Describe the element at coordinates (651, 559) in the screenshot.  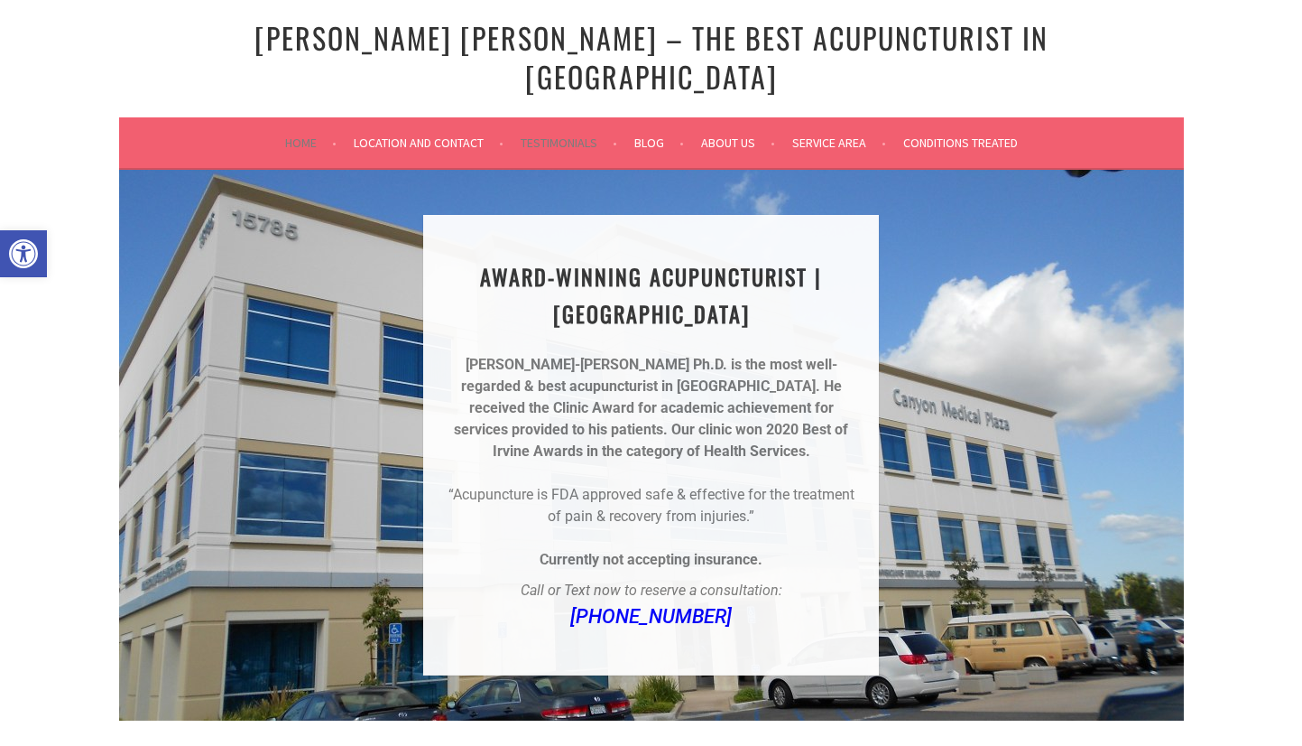
I see `strong: Currently not accepting insurance.` at that location.